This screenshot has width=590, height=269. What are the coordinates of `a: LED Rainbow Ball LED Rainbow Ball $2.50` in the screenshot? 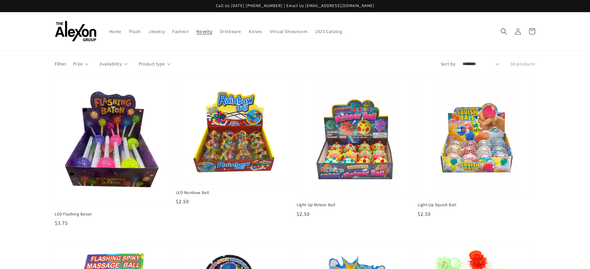 It's located at (235, 142).